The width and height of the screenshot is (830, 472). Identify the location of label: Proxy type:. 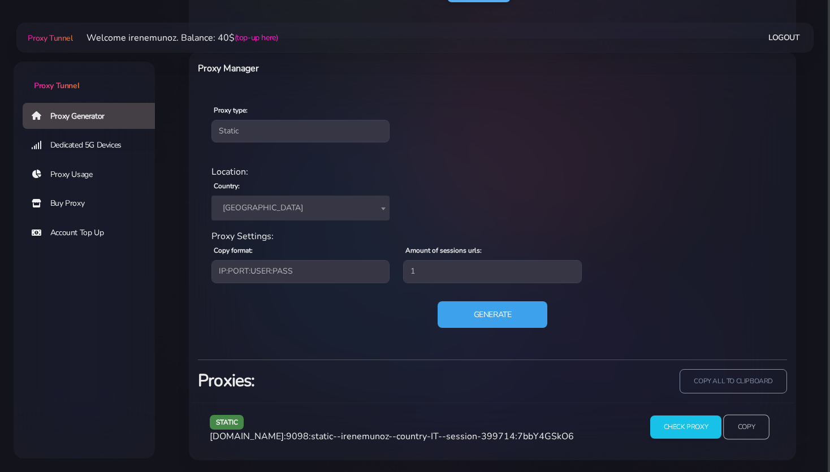
(231, 110).